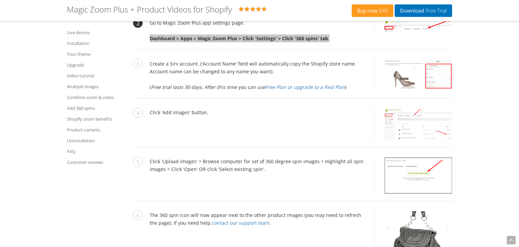  What do you see at coordinates (413, 124) in the screenshot?
I see `a: Click 'Add images' button` at bounding box center [413, 124].